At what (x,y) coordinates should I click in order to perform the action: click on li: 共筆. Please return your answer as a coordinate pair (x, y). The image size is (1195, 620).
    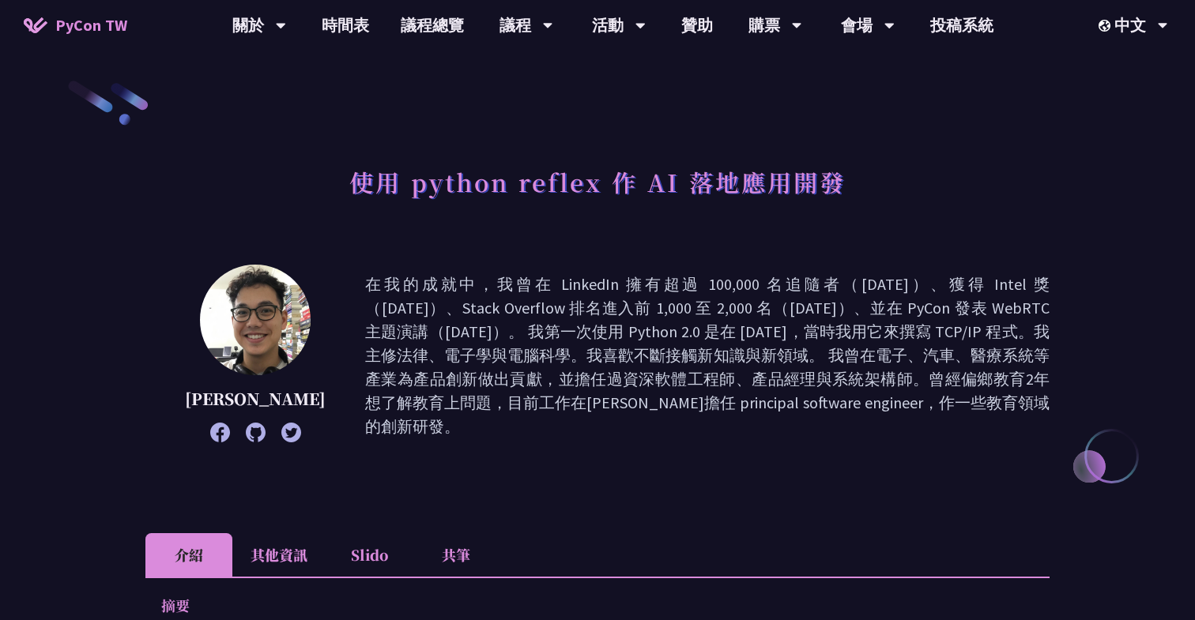
    Looking at the image, I should click on (456, 555).